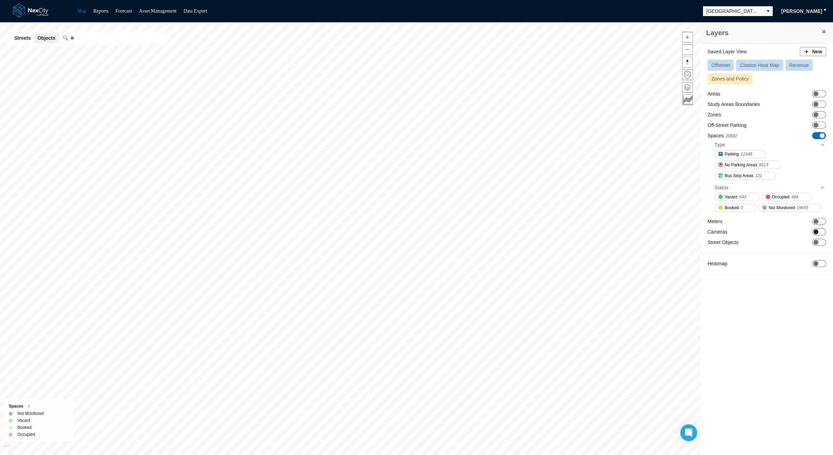 The height and width of the screenshot is (455, 833). What do you see at coordinates (687, 62) in the screenshot?
I see `button: Reset bearing to north` at bounding box center [687, 62].